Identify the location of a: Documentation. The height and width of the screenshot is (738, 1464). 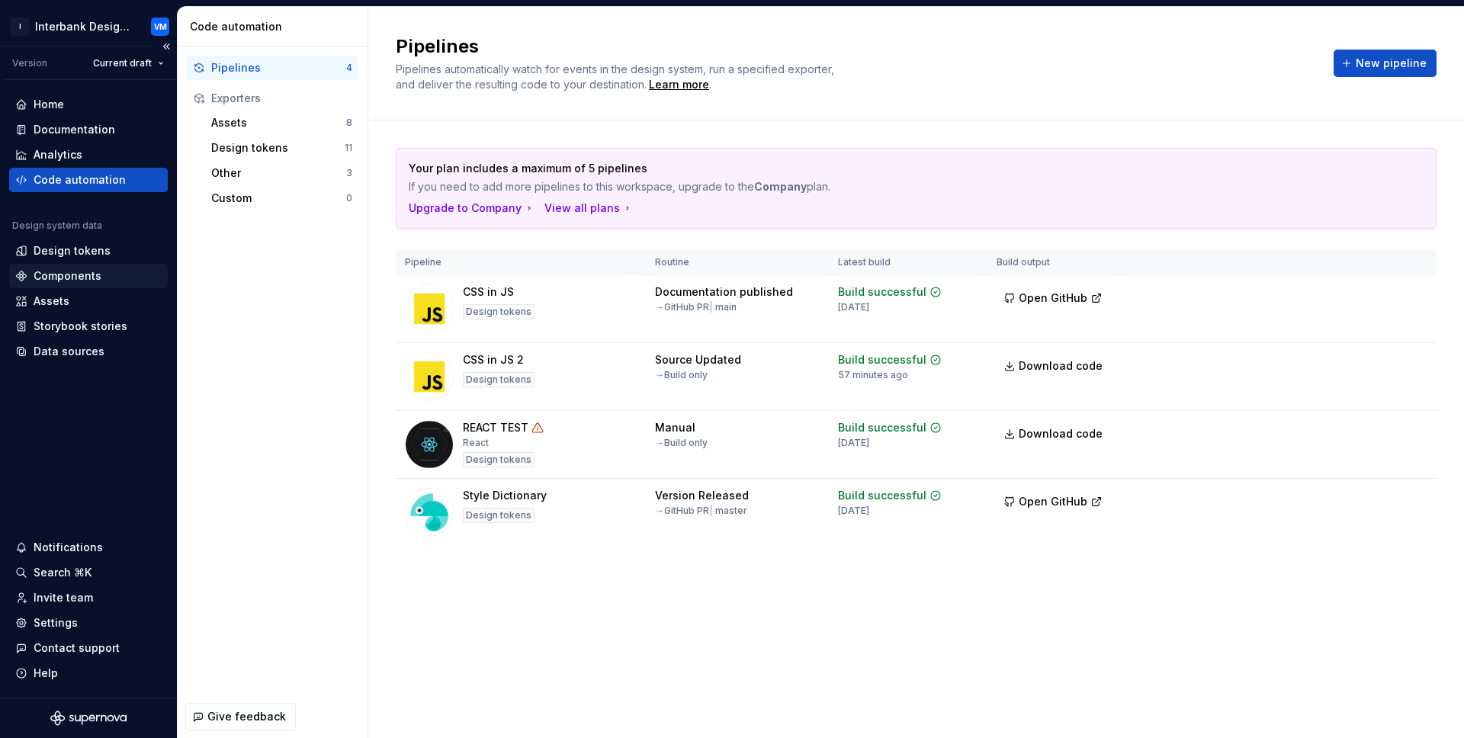
(88, 130).